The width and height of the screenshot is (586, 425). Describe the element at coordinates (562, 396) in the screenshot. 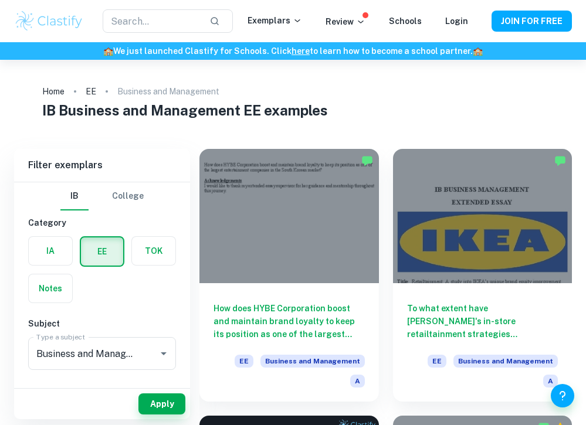

I see `button: Help and Feedback` at that location.